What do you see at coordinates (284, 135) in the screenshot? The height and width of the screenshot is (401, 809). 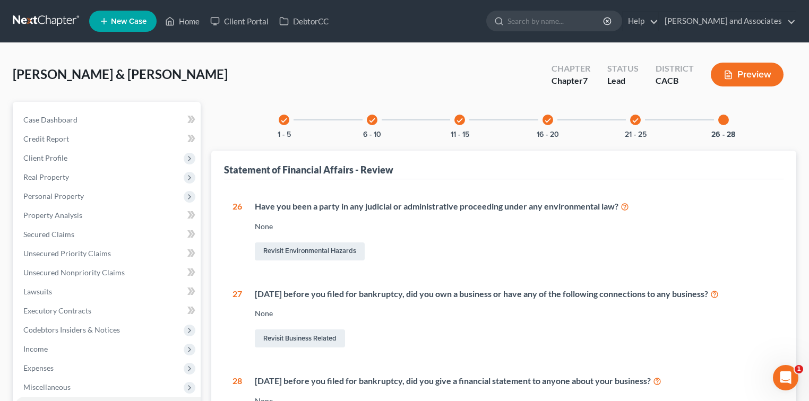 I see `button: 1 - 5` at bounding box center [284, 135].